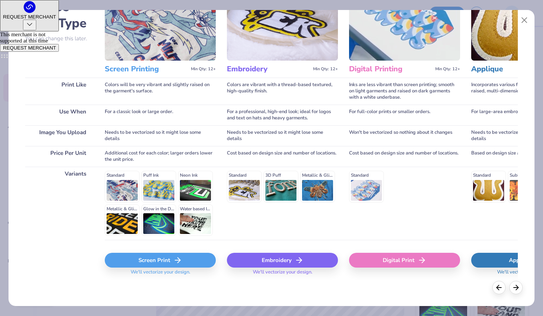 This screenshot has height=316, width=543. Describe the element at coordinates (59, 203) in the screenshot. I see `div: Variants` at that location.